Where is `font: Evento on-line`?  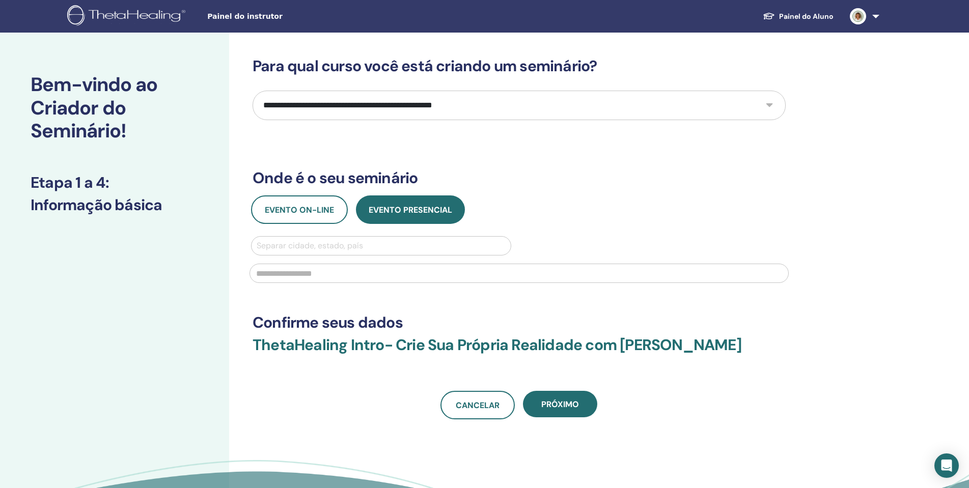 font: Evento on-line is located at coordinates (300, 210).